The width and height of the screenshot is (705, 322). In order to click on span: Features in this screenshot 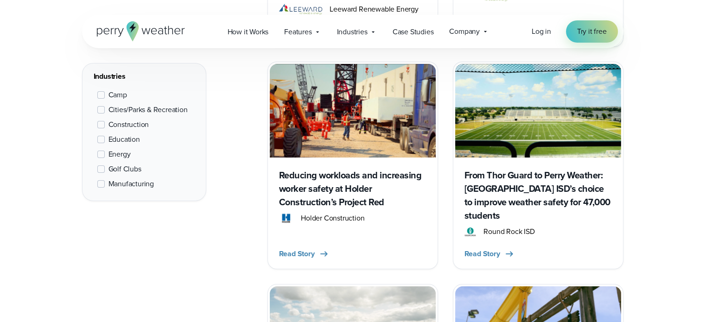, I will do `click(297, 32)`.